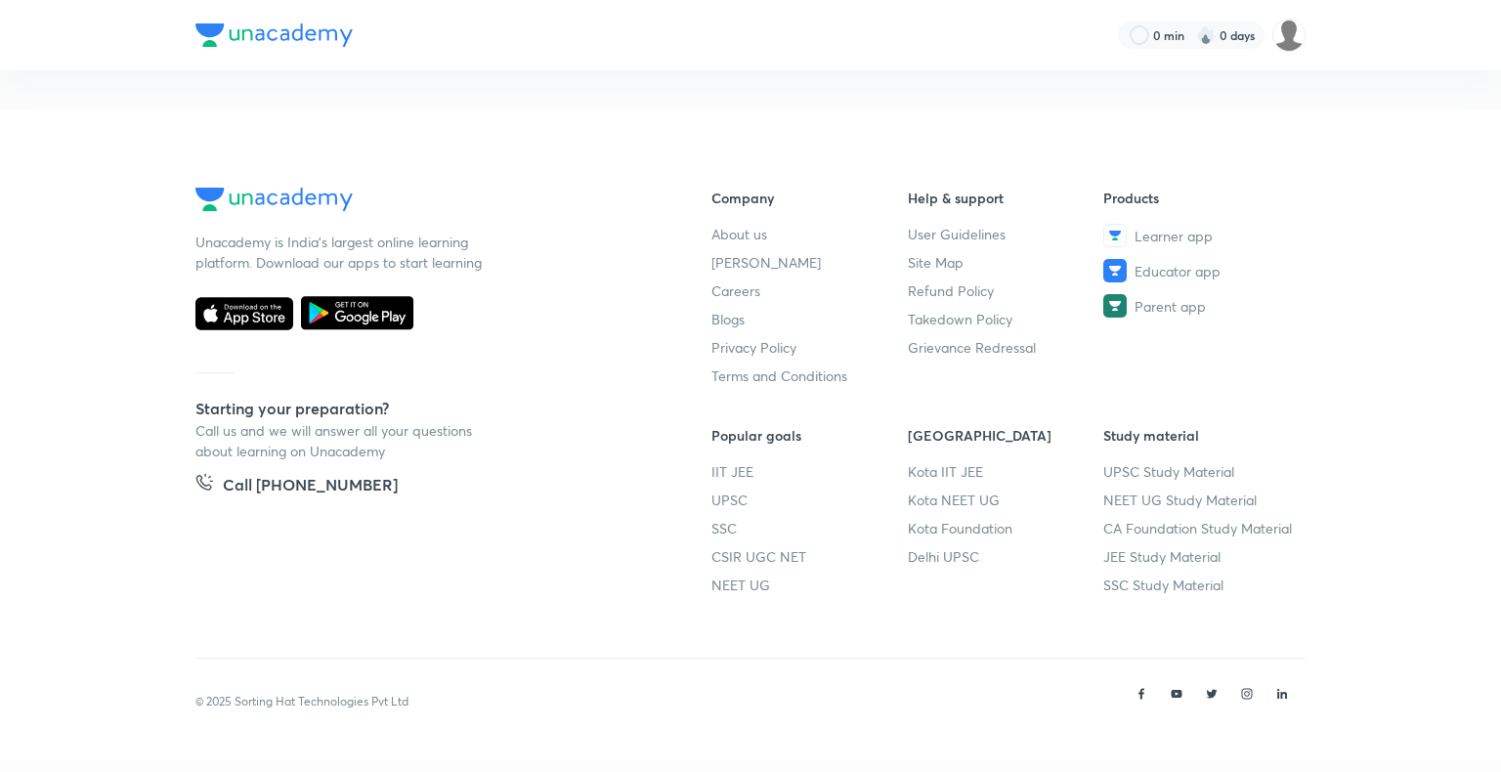  Describe the element at coordinates (809, 375) in the screenshot. I see `a: Terms and Conditions` at that location.